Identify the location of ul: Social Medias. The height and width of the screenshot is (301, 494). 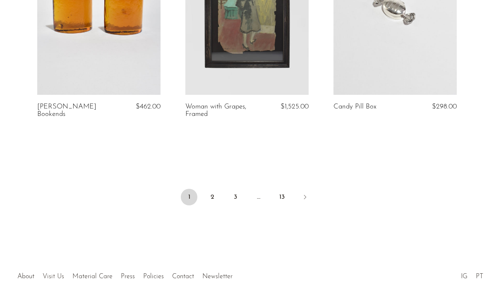
(472, 275).